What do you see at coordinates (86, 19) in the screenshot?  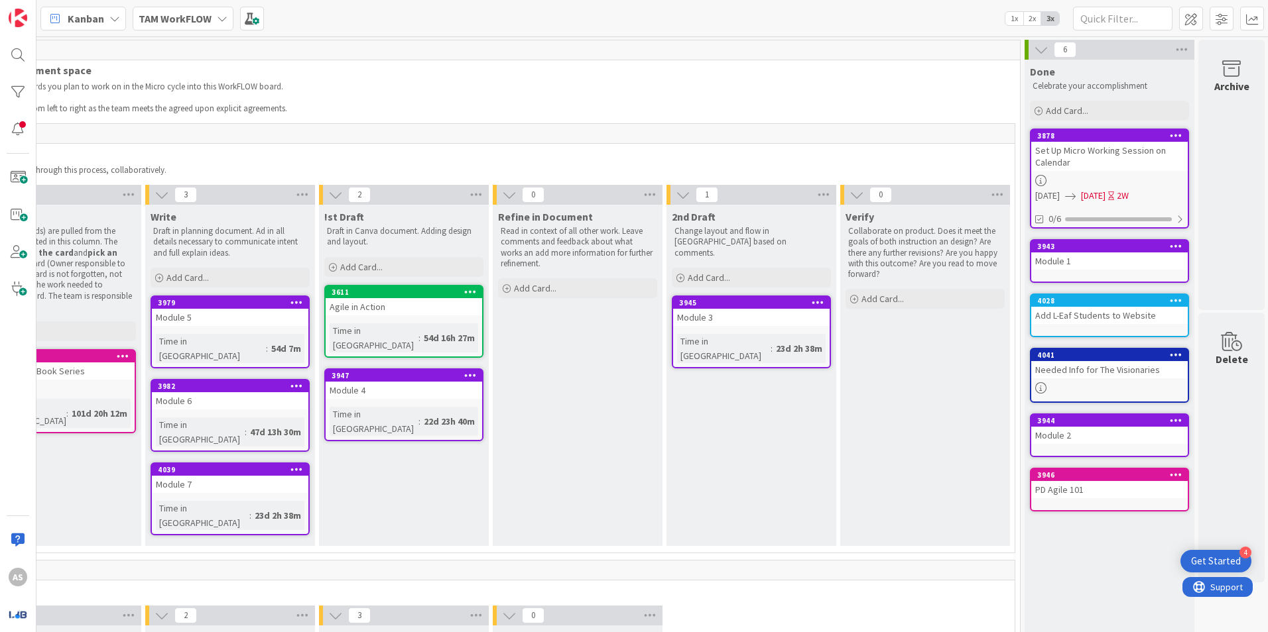 I see `span: Kanban` at bounding box center [86, 19].